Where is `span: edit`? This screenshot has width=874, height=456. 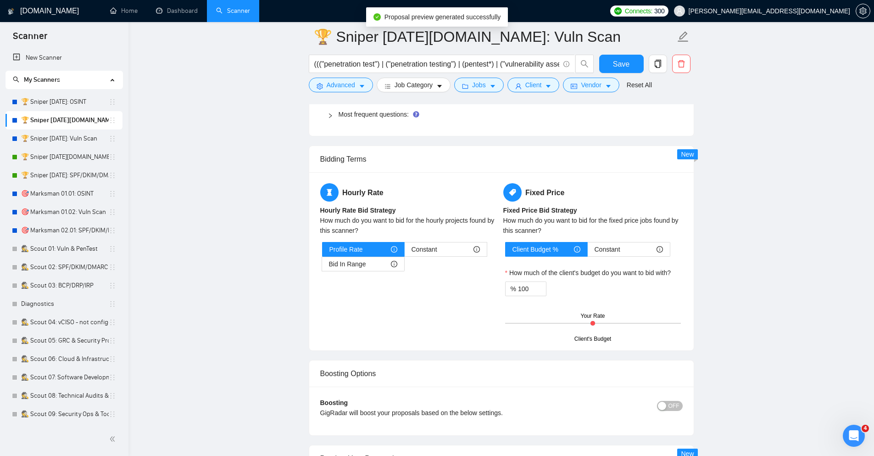
span: edit is located at coordinates (683, 37).